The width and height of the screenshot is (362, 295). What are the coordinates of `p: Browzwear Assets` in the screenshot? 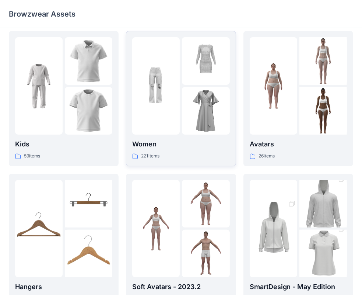 It's located at (42, 14).